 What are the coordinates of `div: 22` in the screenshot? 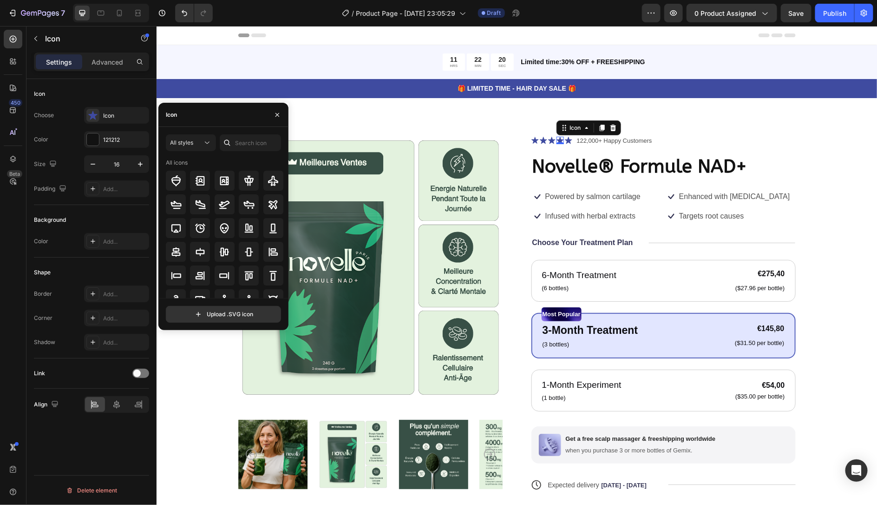 It's located at (321, 33).